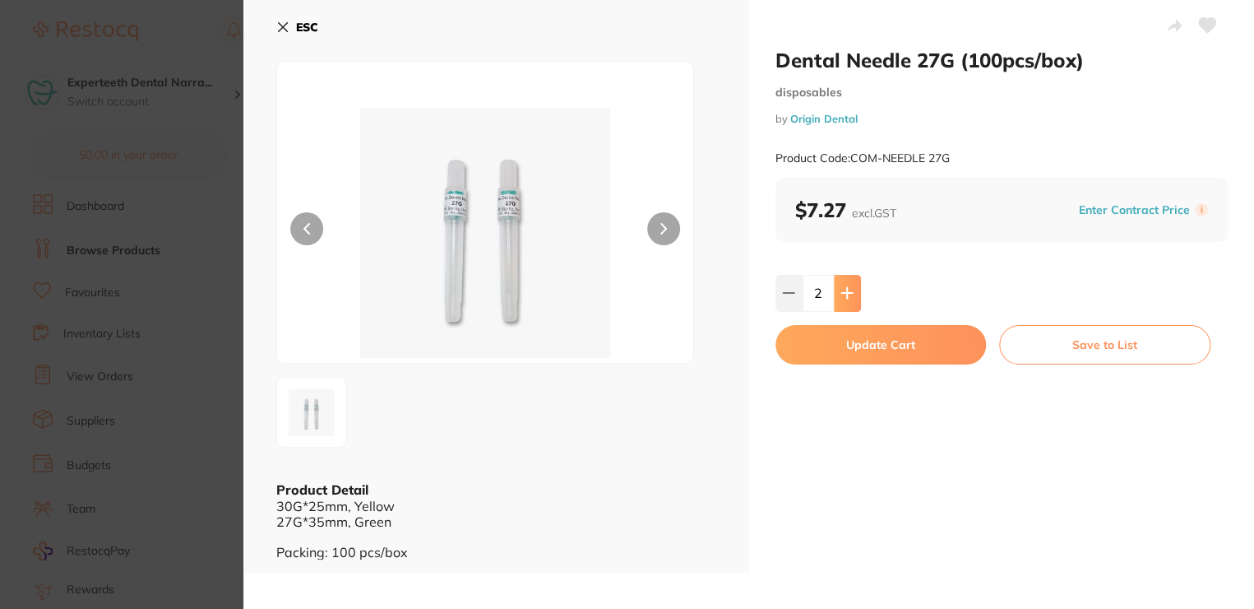 The height and width of the screenshot is (609, 1254). I want to click on b: $7.27, so click(846, 210).